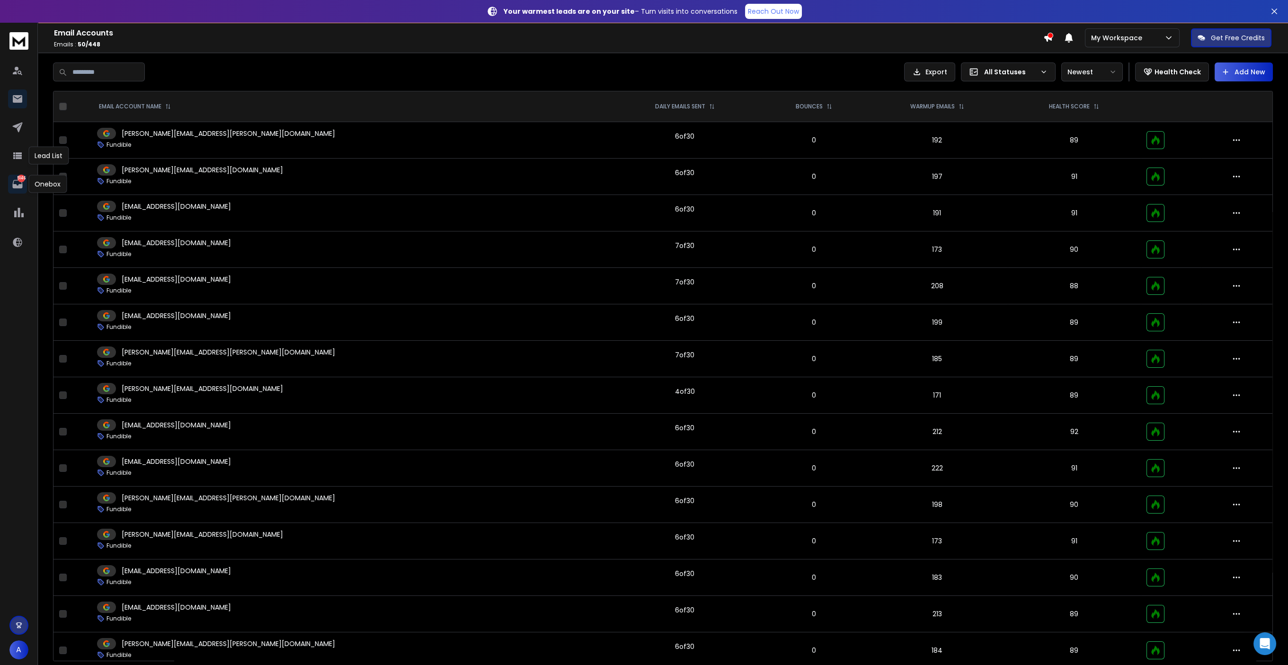  What do you see at coordinates (930, 72) in the screenshot?
I see `button: Export` at bounding box center [930, 72].